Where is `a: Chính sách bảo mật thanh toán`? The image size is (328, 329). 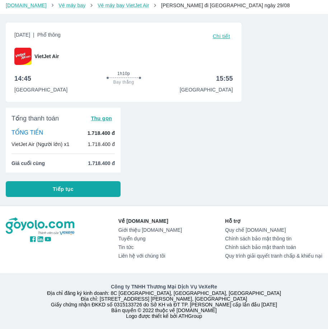
a: Chính sách bảo mật thanh toán is located at coordinates (274, 248).